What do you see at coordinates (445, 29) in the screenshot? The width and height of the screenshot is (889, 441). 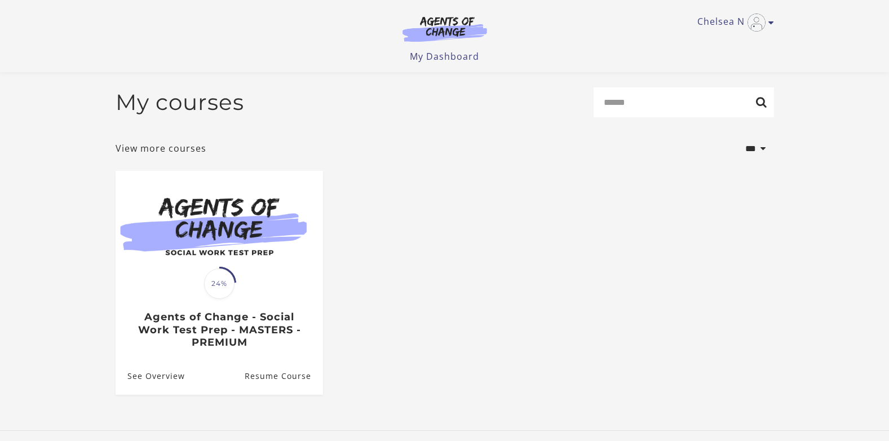 I see `img: Agents of Change Logo` at bounding box center [445, 29].